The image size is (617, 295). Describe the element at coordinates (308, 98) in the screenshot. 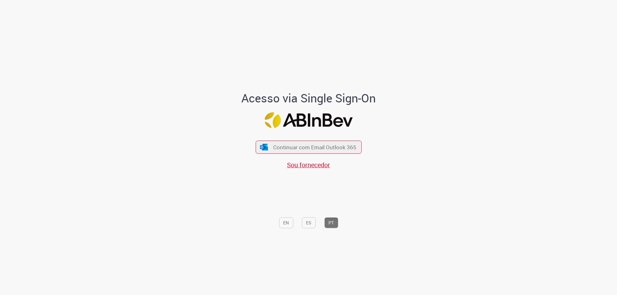

I see `h1: Acesso via Single Sign-On` at that location.